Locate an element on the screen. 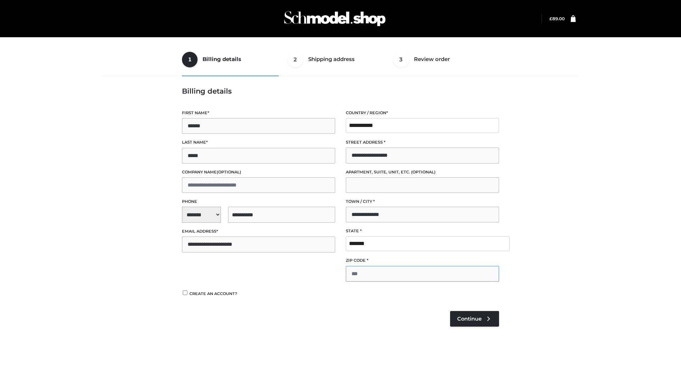  a: £89.00 is located at coordinates (557, 18).